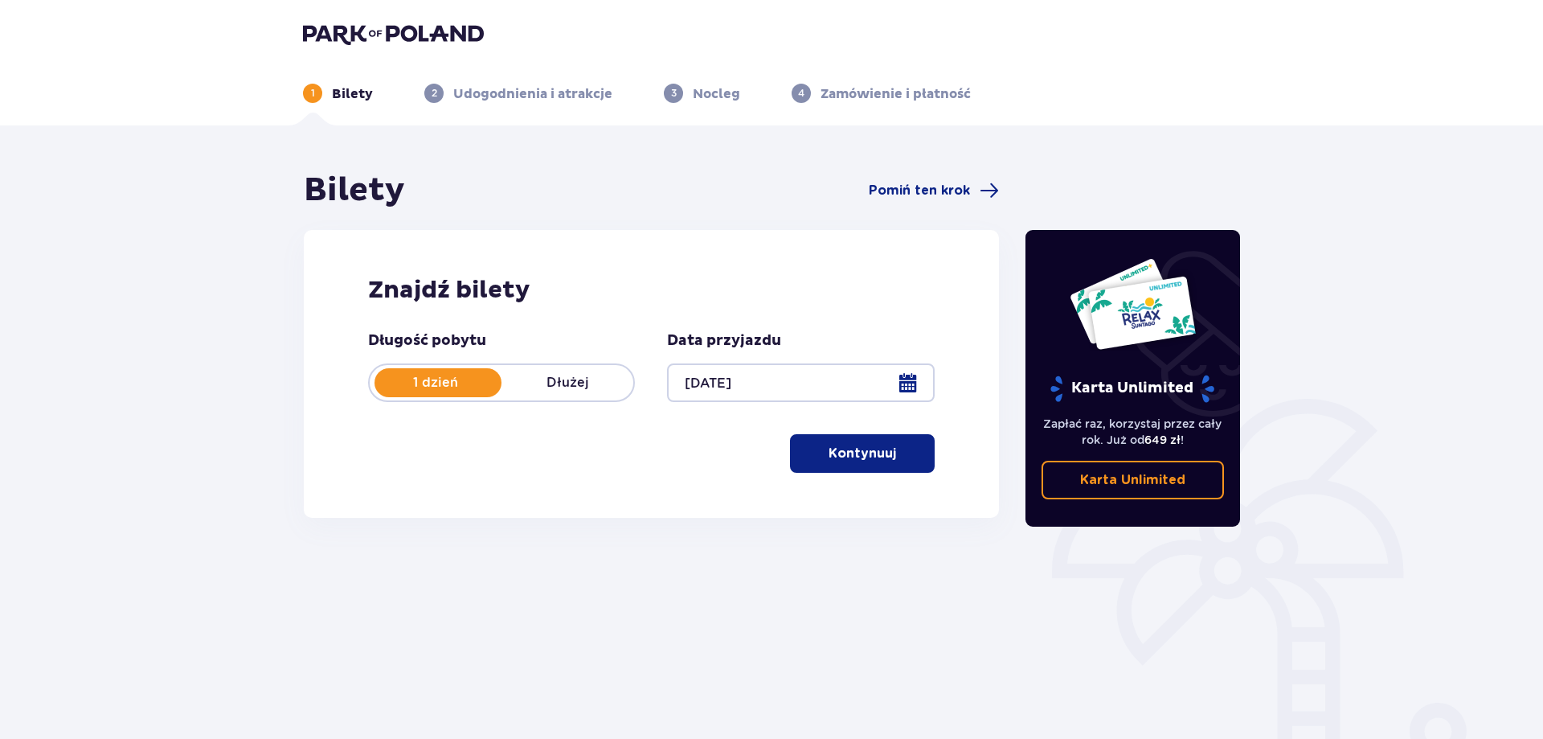 The height and width of the screenshot is (739, 1543). Describe the element at coordinates (352, 94) in the screenshot. I see `p: Bilety` at that location.